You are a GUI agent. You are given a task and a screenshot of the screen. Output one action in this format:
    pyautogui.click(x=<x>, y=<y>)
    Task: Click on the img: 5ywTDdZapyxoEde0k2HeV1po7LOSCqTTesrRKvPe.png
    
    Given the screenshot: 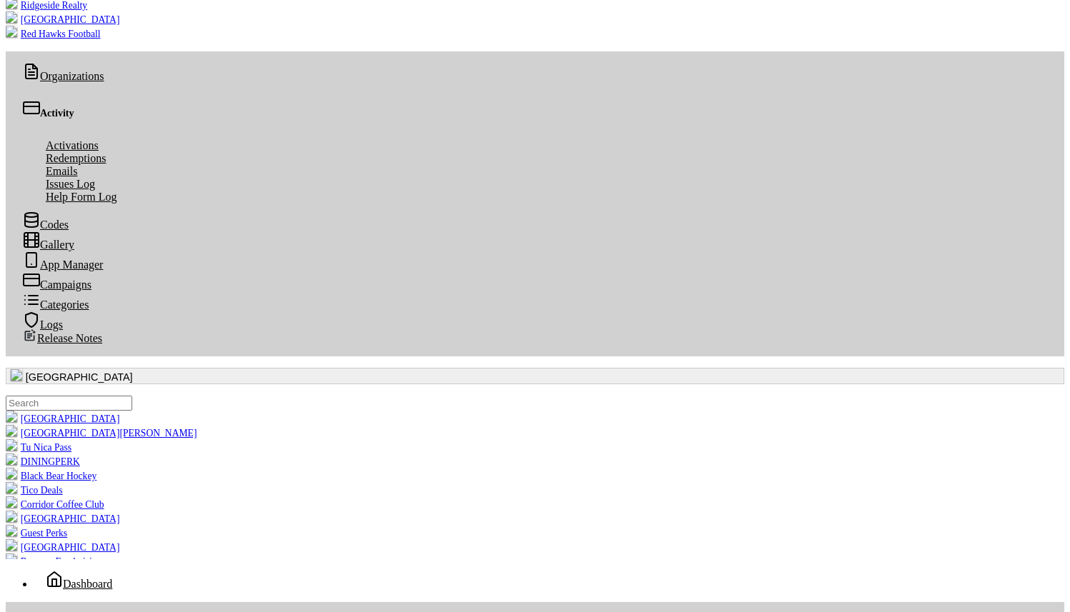 What is the action you would take?
    pyautogui.click(x=11, y=517)
    